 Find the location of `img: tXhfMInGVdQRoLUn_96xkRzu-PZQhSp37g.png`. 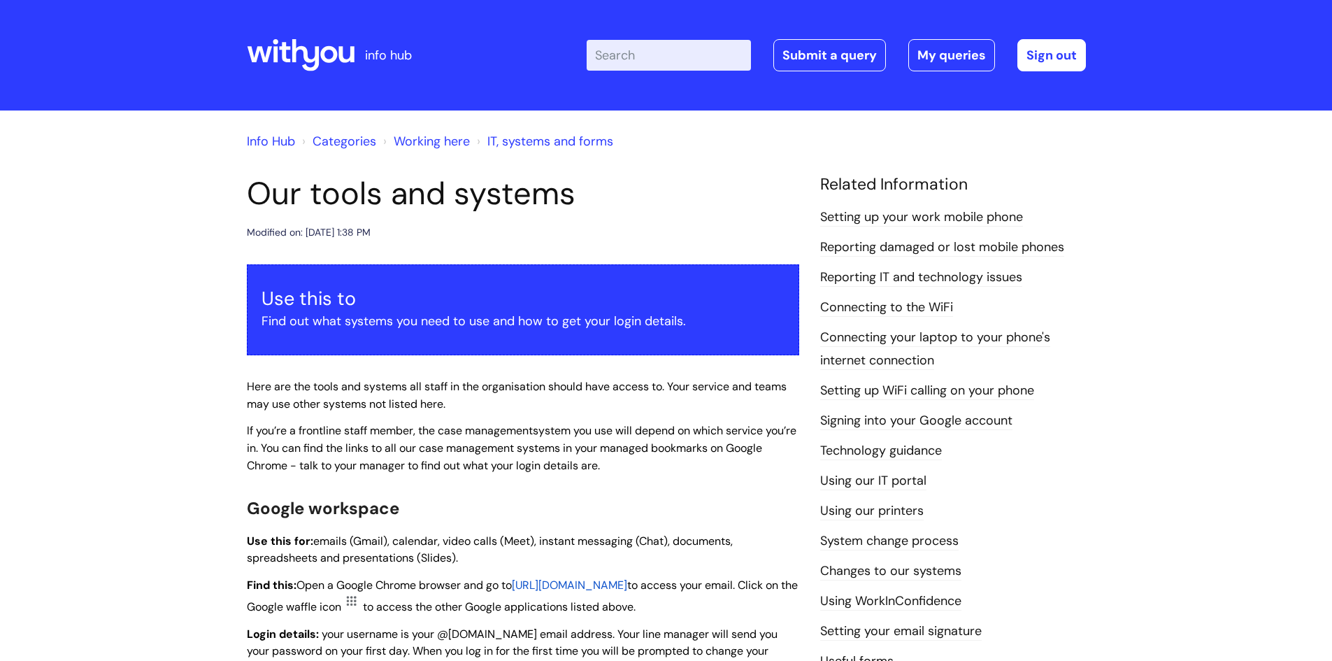

img: tXhfMInGVdQRoLUn_96xkRzu-PZQhSp37g.png is located at coordinates (352, 601).